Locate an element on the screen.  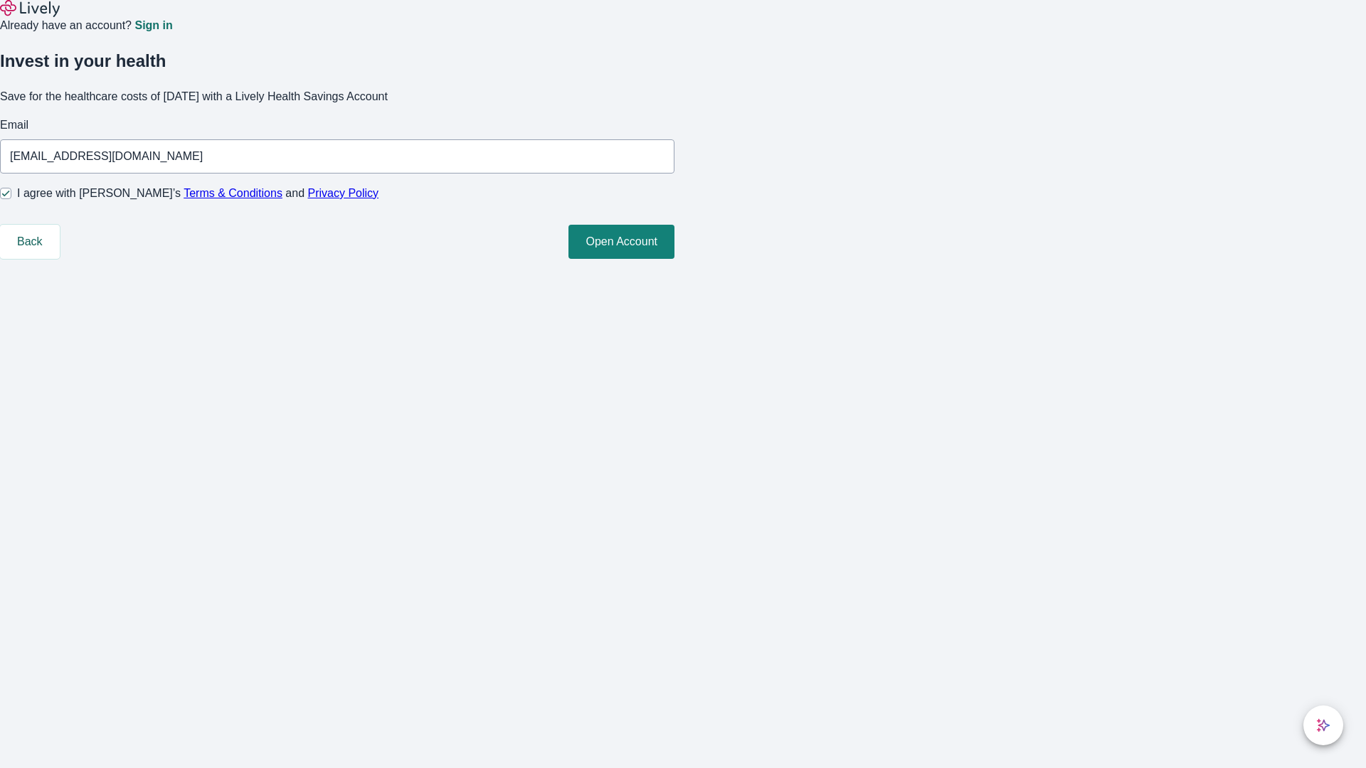
a: Terms & Conditions is located at coordinates (233, 193).